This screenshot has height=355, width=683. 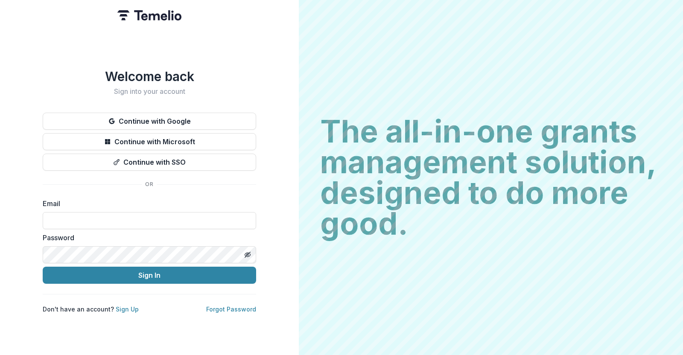 What do you see at coordinates (149, 275) in the screenshot?
I see `button: Sign In` at bounding box center [149, 275].